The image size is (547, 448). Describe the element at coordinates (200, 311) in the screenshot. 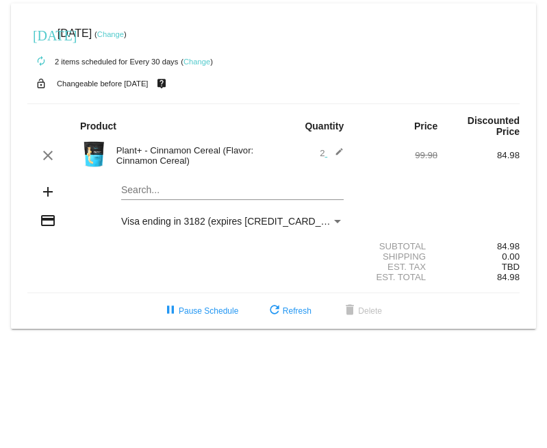

I see `button: Pause Schedule` at that location.